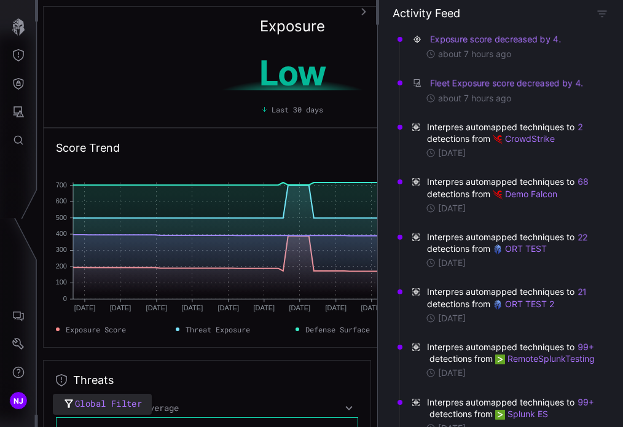 The width and height of the screenshot is (623, 427). I want to click on img: Demo CrowdStrike Falcon, so click(498, 195).